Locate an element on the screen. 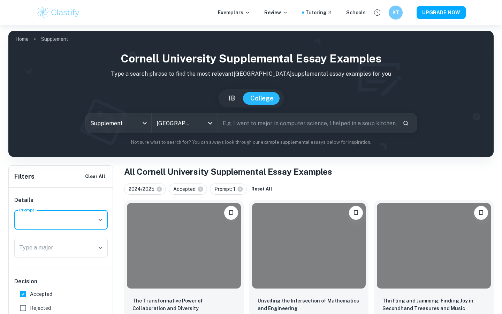 The image size is (502, 314). a: Schools is located at coordinates (356, 13).